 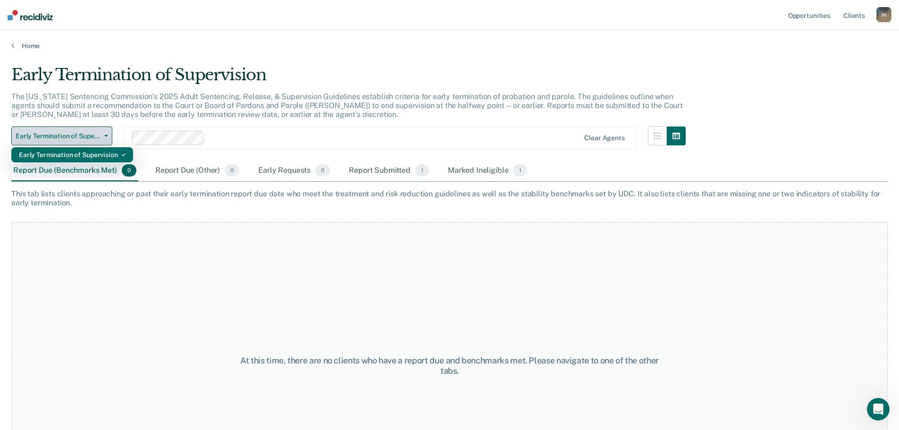 What do you see at coordinates (450, 365) in the screenshot?
I see `div: At this time, there are no clients who have a report due and benchmarks met. Please navigate to o...` at bounding box center [450, 365].